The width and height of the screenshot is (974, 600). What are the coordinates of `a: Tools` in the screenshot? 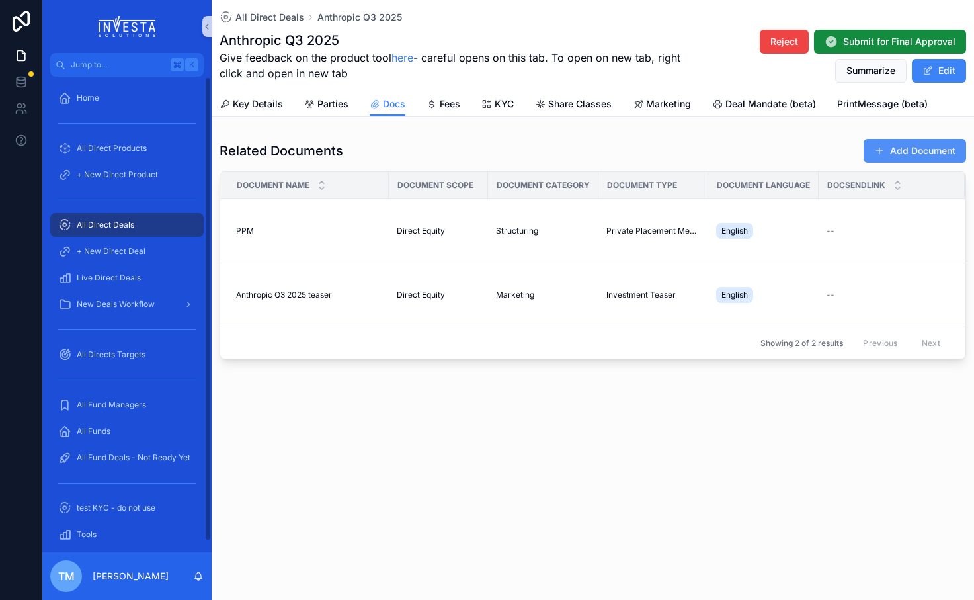 It's located at (127, 534).